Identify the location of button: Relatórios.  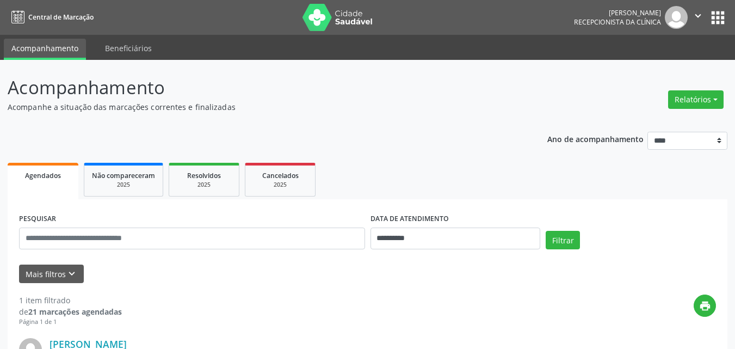
(696, 100).